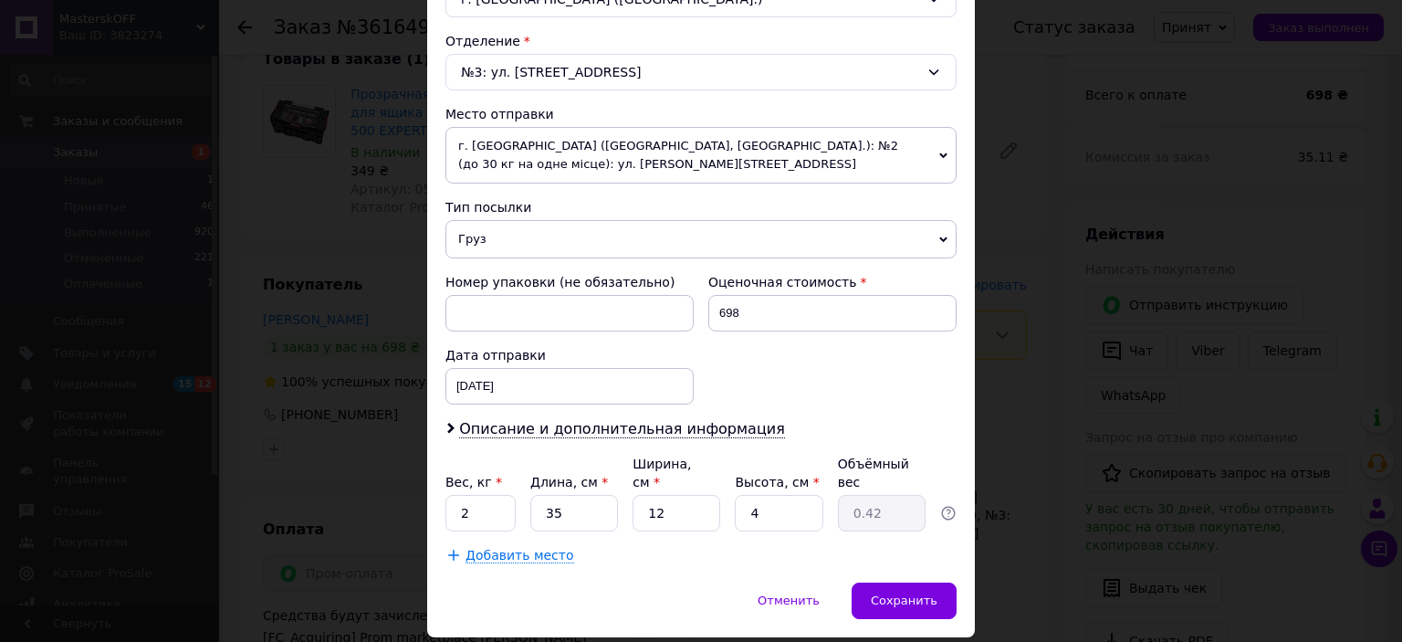  What do you see at coordinates (701, 239) in the screenshot?
I see `span: Груз` at bounding box center [701, 239].